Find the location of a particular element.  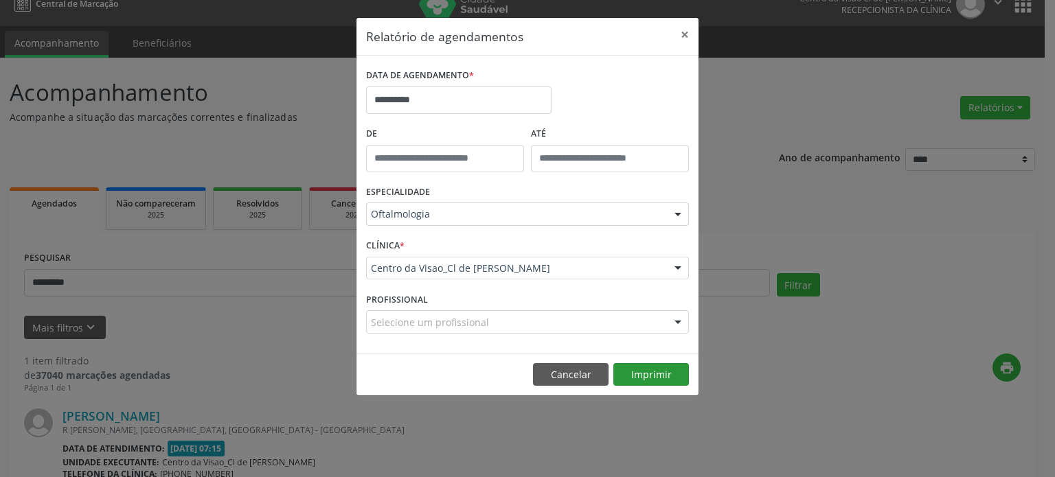

label: DATA DE AGENDAMENTO is located at coordinates (420, 76).